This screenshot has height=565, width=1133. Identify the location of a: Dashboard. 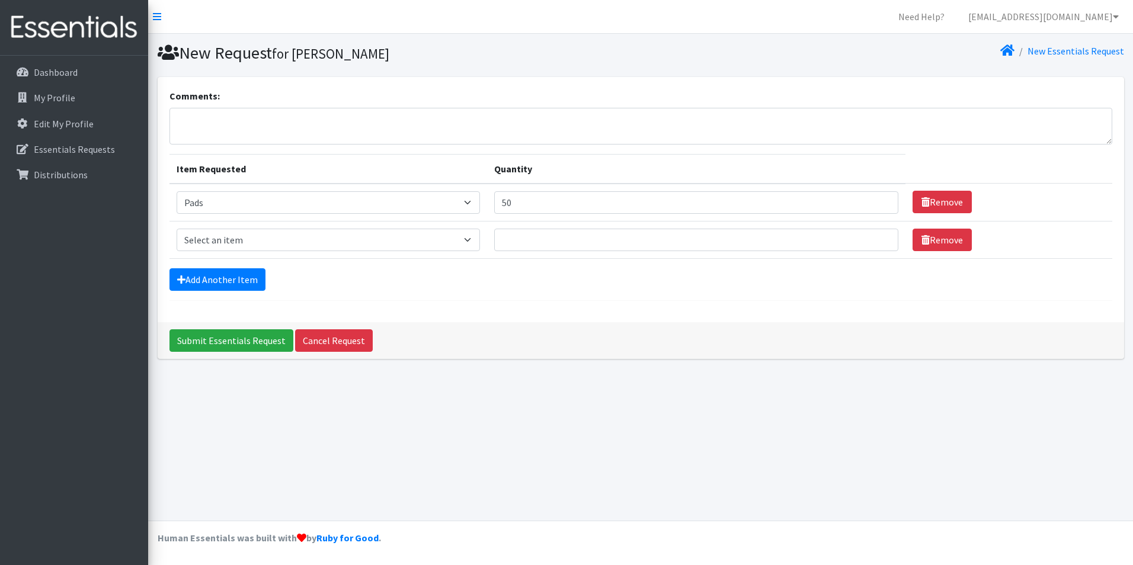
(74, 72).